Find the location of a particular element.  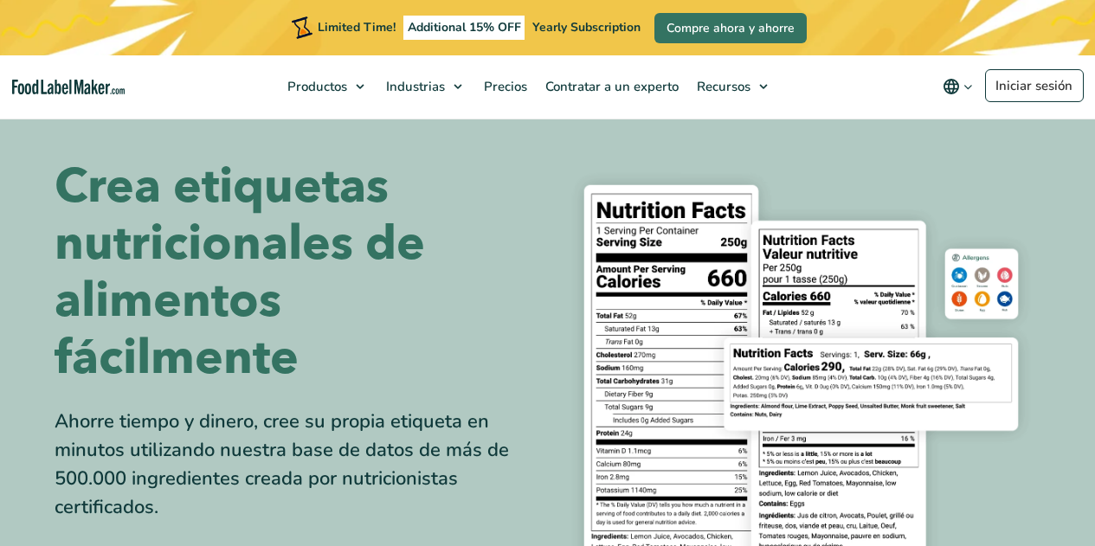

a: Compre ahora y ahorre is located at coordinates (731, 28).